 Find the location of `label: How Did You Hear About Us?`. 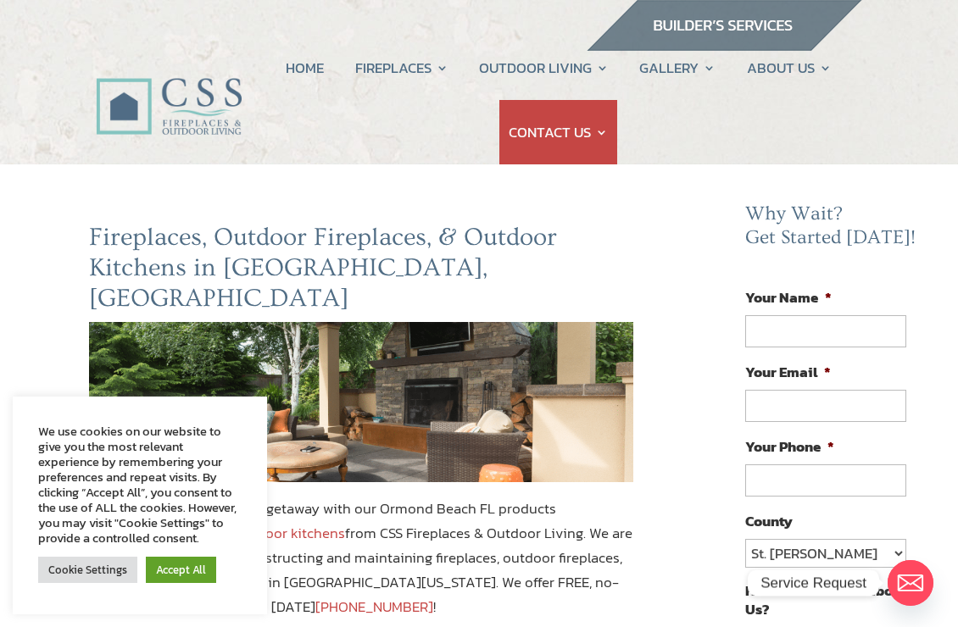

label: How Did You Hear About Us? is located at coordinates (826, 600).